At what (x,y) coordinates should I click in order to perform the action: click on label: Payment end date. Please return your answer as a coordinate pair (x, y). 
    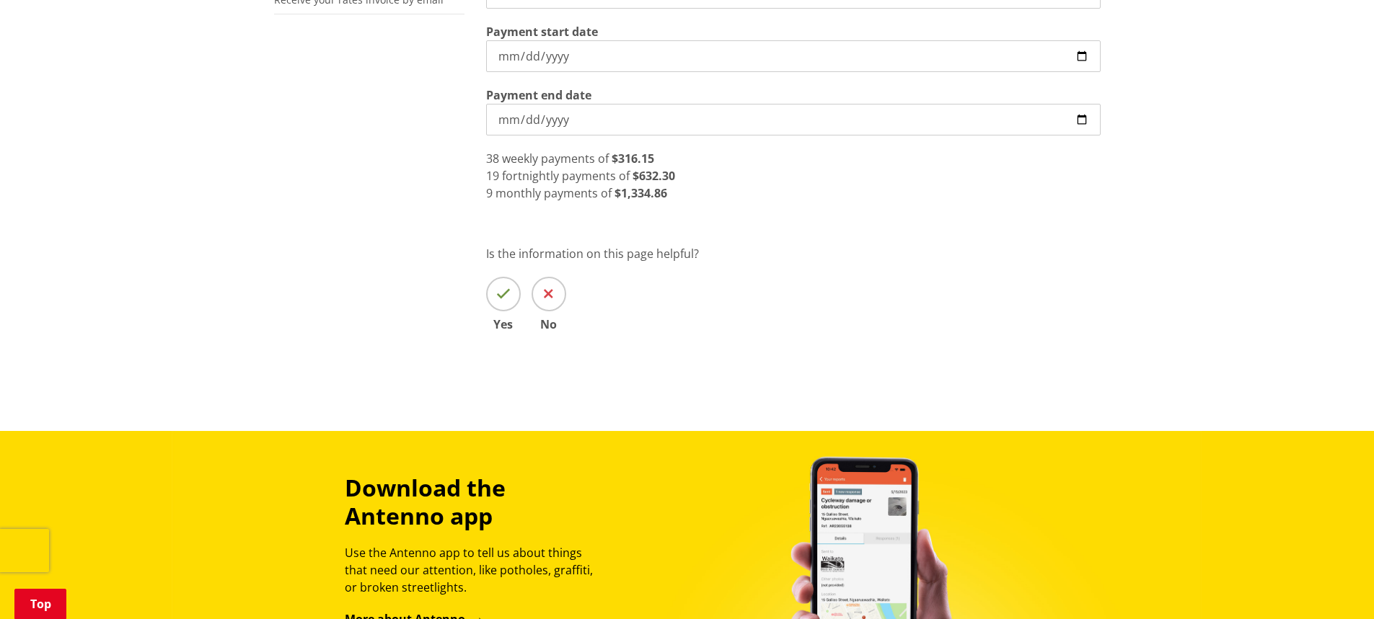
    Looking at the image, I should click on (539, 95).